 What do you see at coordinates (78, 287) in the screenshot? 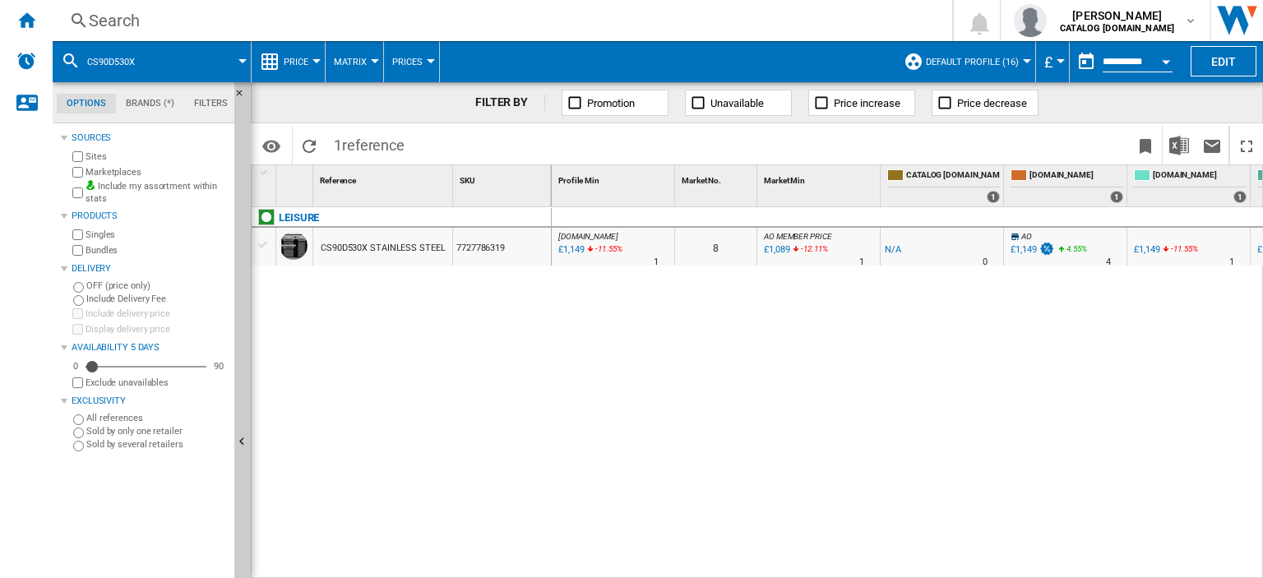
I see `input: OFF (price only)` at bounding box center [78, 287].